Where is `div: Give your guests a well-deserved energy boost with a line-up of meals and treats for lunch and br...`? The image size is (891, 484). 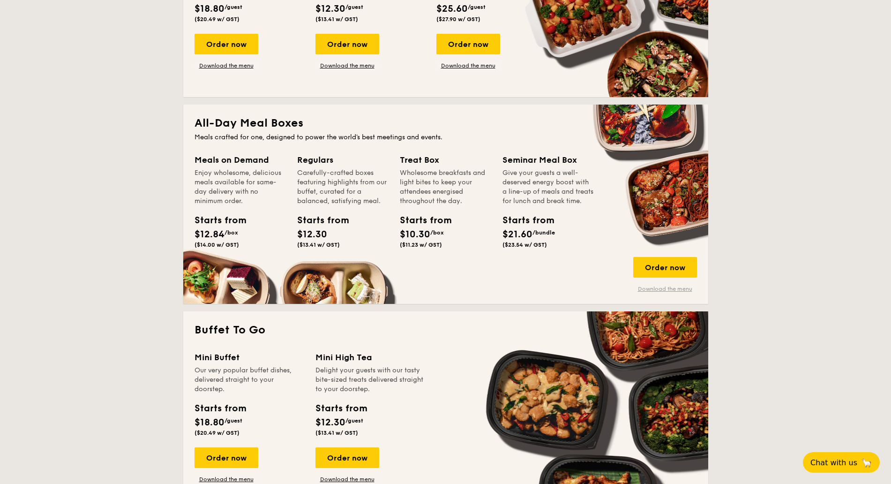 div: Give your guests a well-deserved energy boost with a line-up of meals and treats for lunch and br... is located at coordinates (548, 187).